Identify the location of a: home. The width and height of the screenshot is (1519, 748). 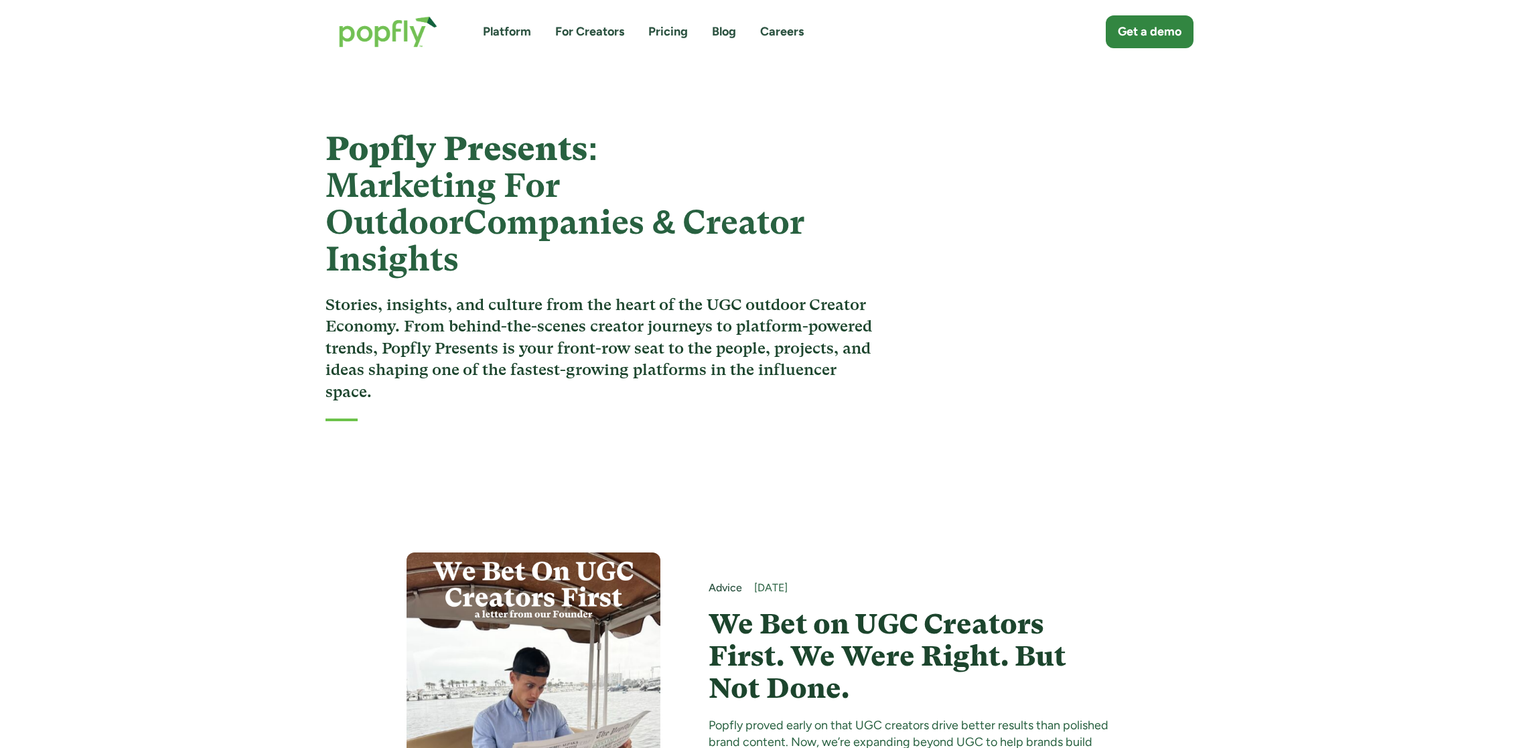
(388, 31).